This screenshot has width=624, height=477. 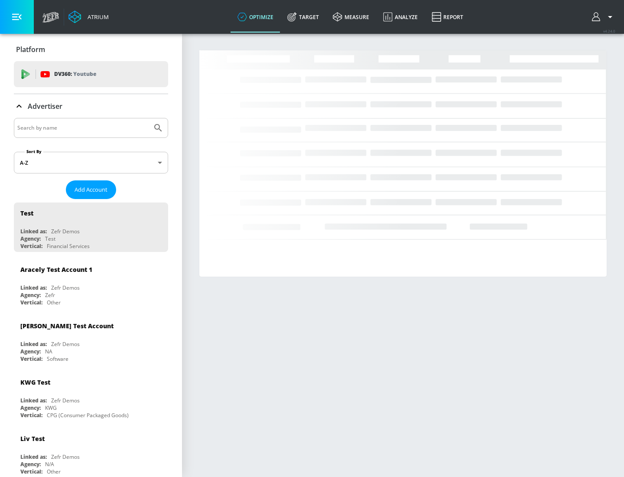 I want to click on a: Atrium, so click(x=88, y=17).